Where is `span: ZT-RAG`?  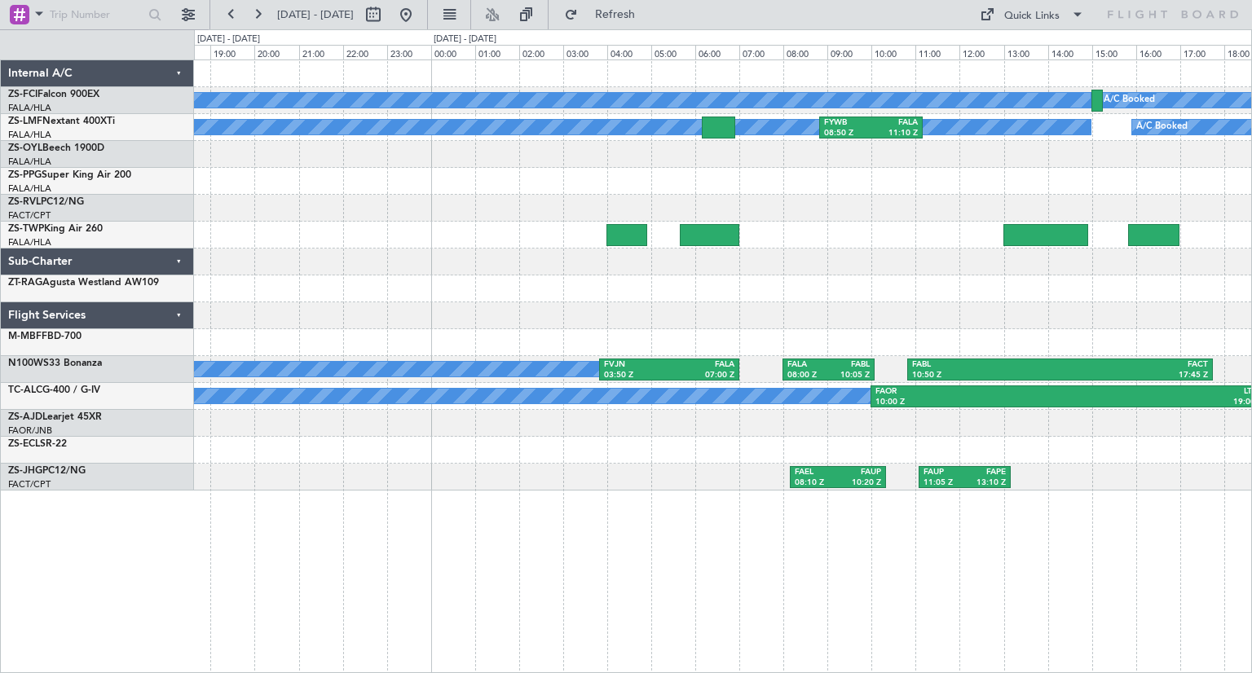
span: ZT-RAG is located at coordinates (25, 283).